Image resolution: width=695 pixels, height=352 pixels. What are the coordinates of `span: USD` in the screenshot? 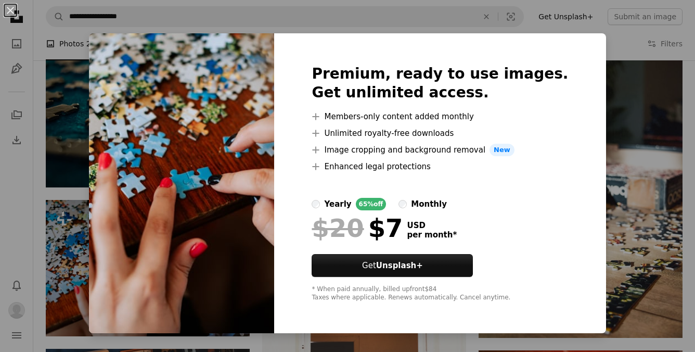 It's located at (432, 225).